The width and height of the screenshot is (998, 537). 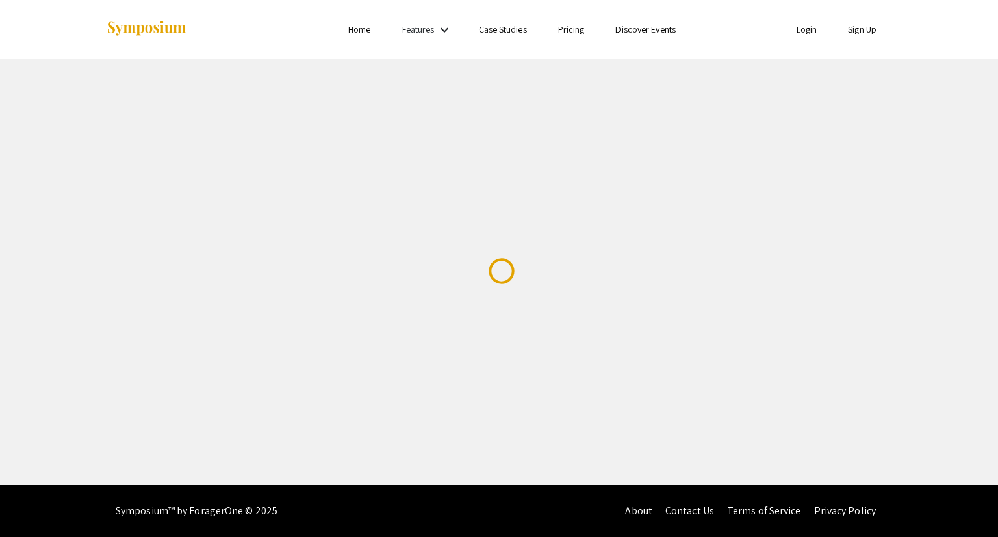 I want to click on a: Sign Up, so click(x=862, y=29).